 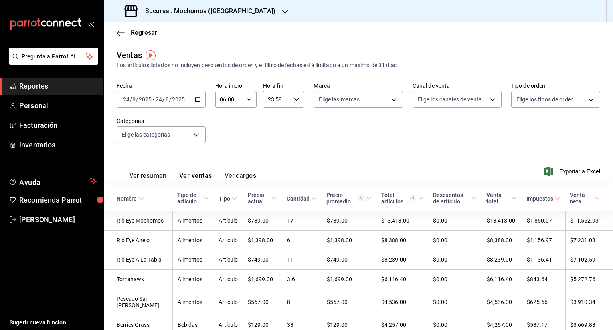 What do you see at coordinates (127, 198) in the screenshot?
I see `div: Nombre` at bounding box center [127, 198].